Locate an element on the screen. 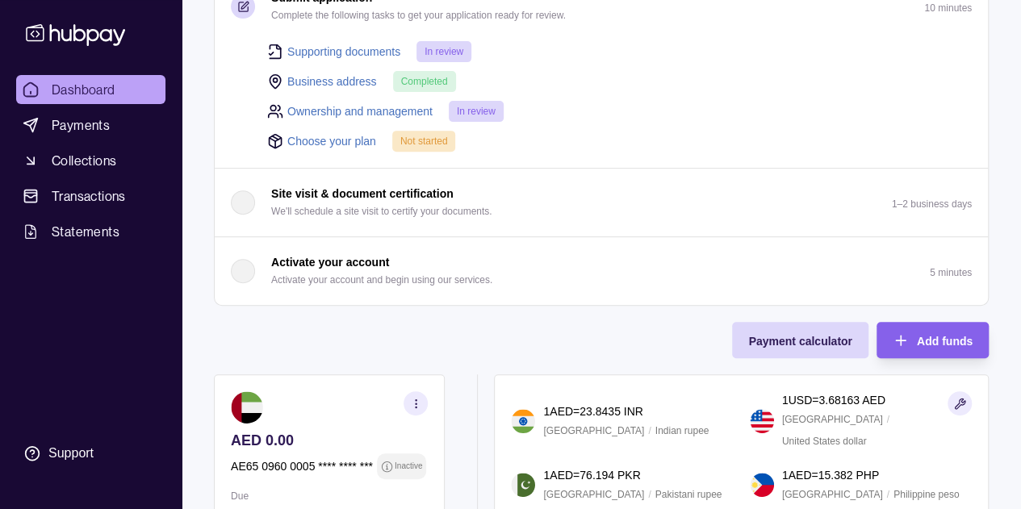 This screenshot has width=1021, height=509. button: Add funds is located at coordinates (932, 340).